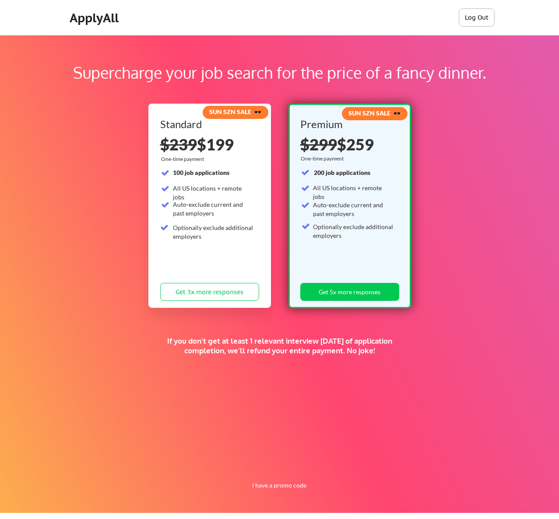 This screenshot has width=559, height=519. Describe the element at coordinates (348, 144) in the screenshot. I see `div: $259` at that location.